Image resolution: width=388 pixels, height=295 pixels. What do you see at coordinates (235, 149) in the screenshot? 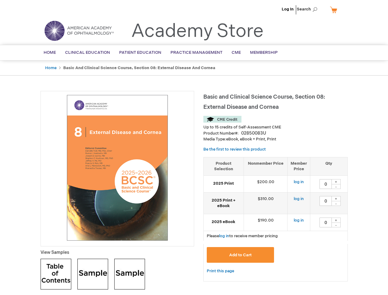
I see `a: Be the first to review this product` at bounding box center [235, 149].